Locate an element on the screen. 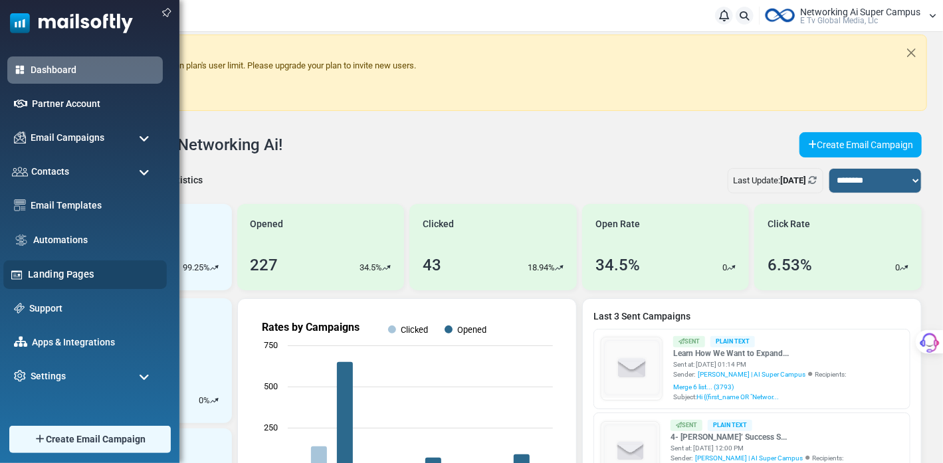  img: email-templates-icon.svg is located at coordinates (20, 205).